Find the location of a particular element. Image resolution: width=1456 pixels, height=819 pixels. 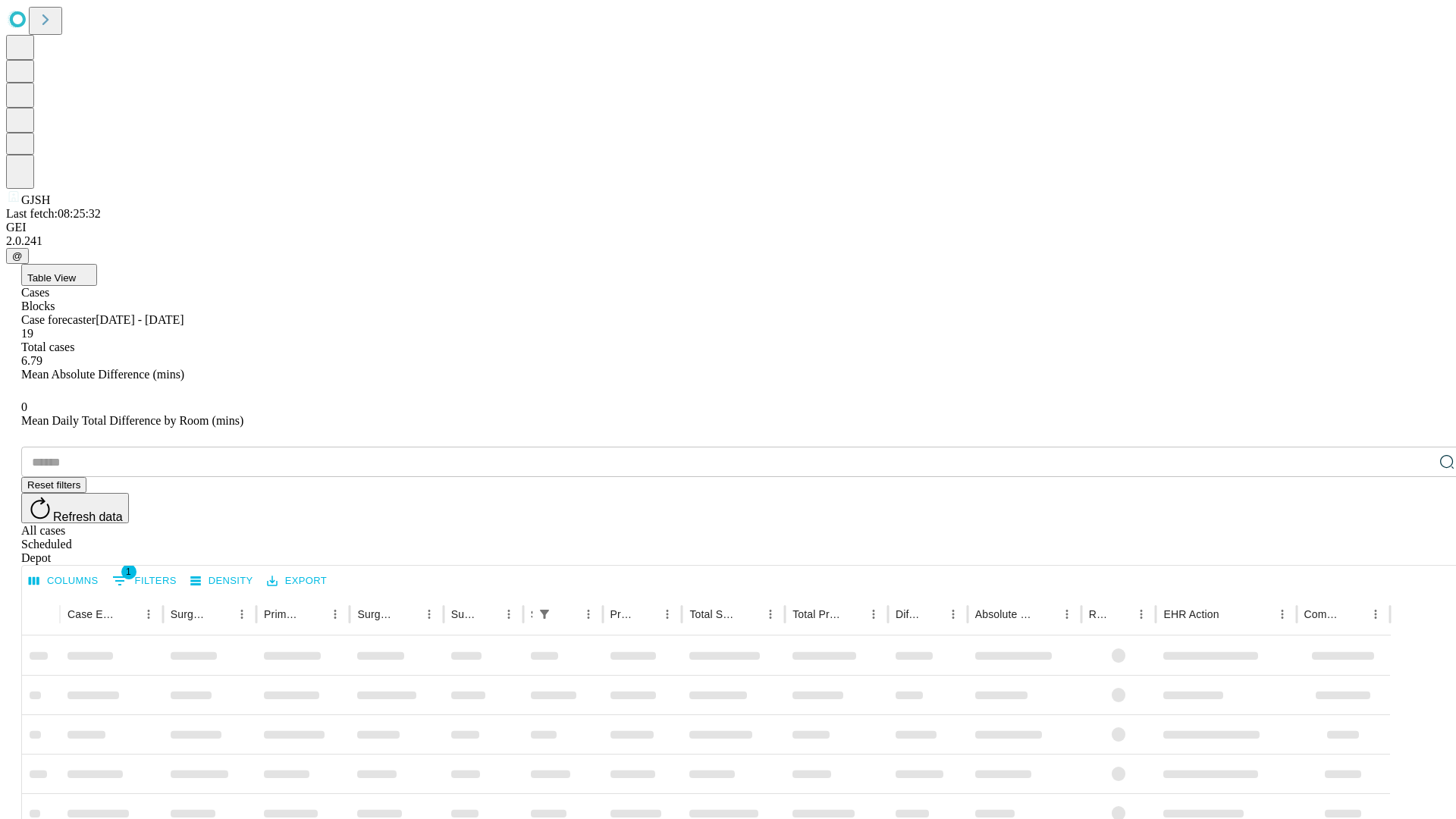

div: Comments is located at coordinates (1323, 614).